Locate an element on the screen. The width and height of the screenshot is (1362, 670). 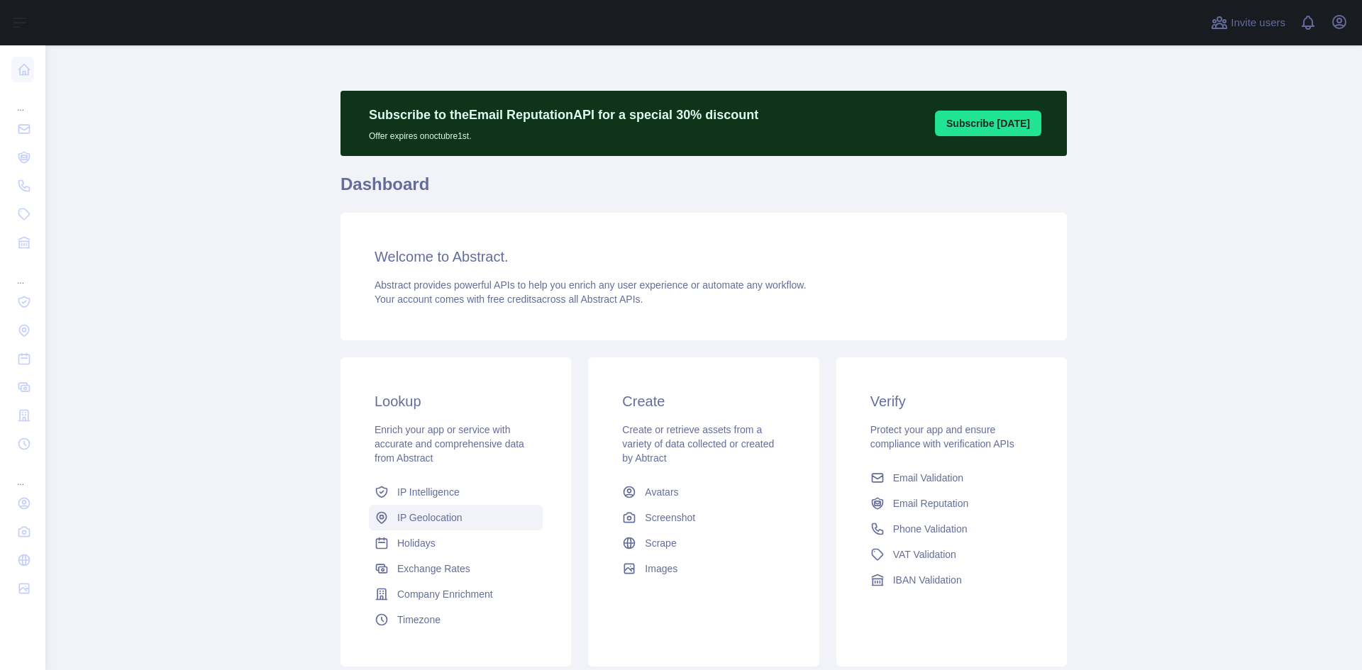
a: Screenshot is located at coordinates (703, 518).